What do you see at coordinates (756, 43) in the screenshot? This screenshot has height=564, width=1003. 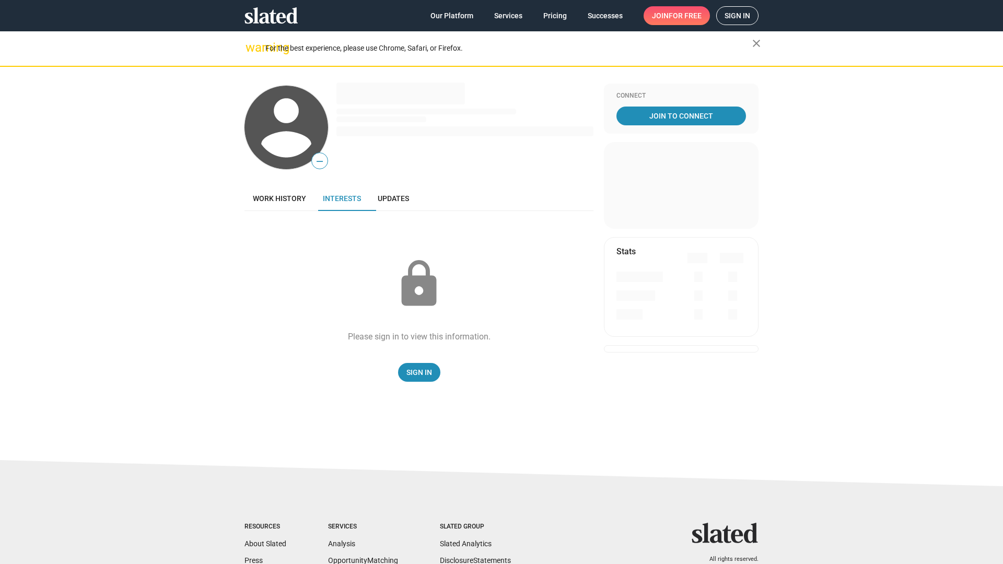 I see `mat-icon: close` at bounding box center [756, 43].